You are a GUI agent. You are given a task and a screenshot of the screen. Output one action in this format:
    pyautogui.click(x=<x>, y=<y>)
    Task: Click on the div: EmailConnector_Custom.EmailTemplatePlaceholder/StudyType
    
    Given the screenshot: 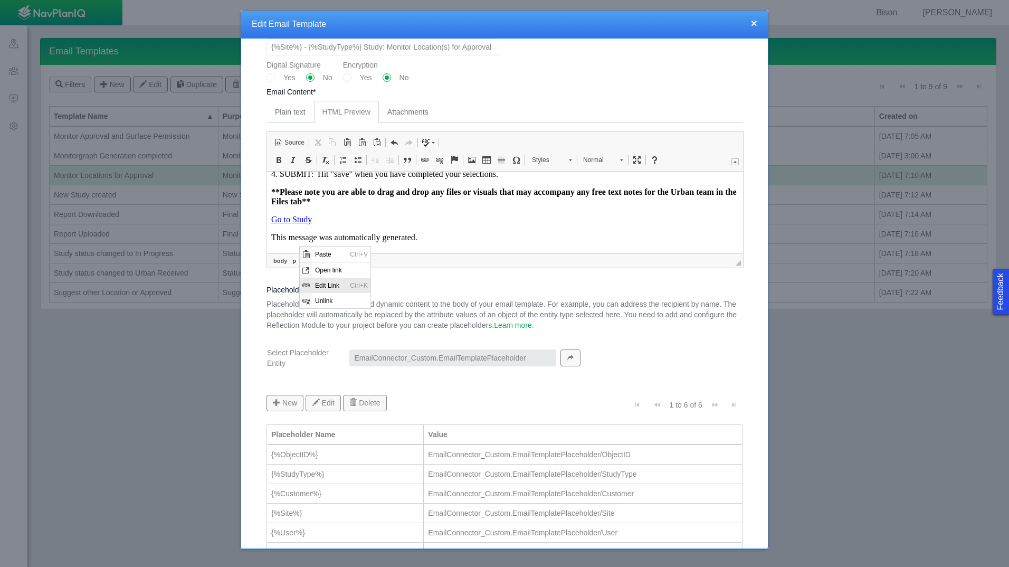 What is the action you would take?
    pyautogui.click(x=583, y=474)
    